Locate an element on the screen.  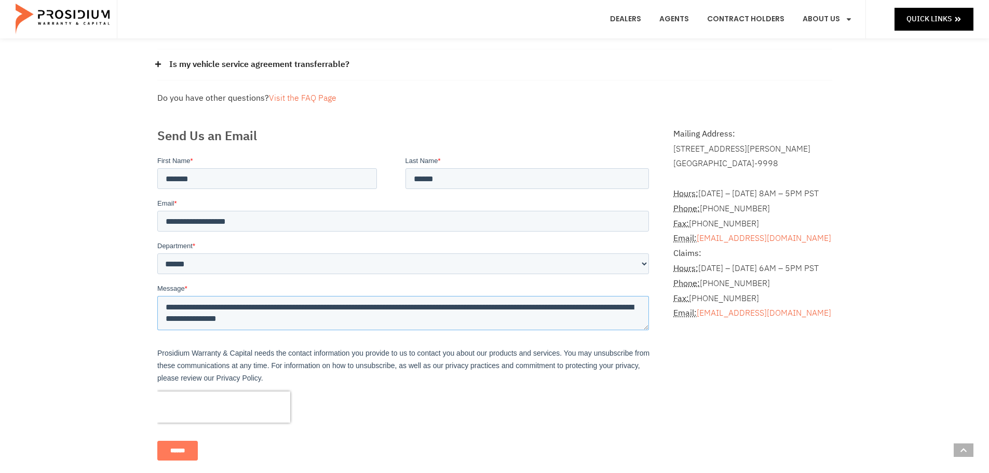
a: Is my vehicle service agreement transferrable? is located at coordinates (259, 64).